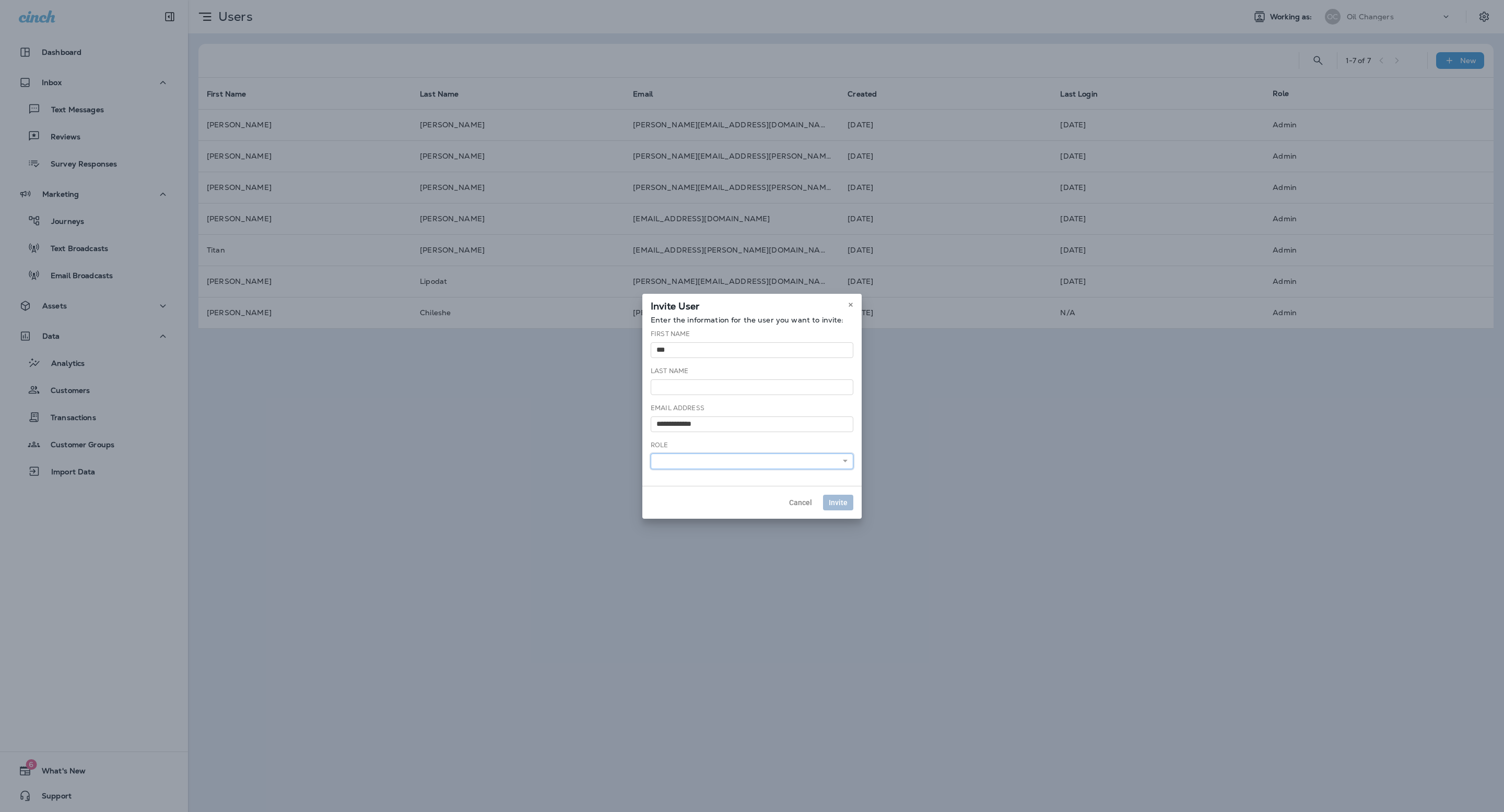 This screenshot has height=812, width=1504. I want to click on span: Invite, so click(838, 503).